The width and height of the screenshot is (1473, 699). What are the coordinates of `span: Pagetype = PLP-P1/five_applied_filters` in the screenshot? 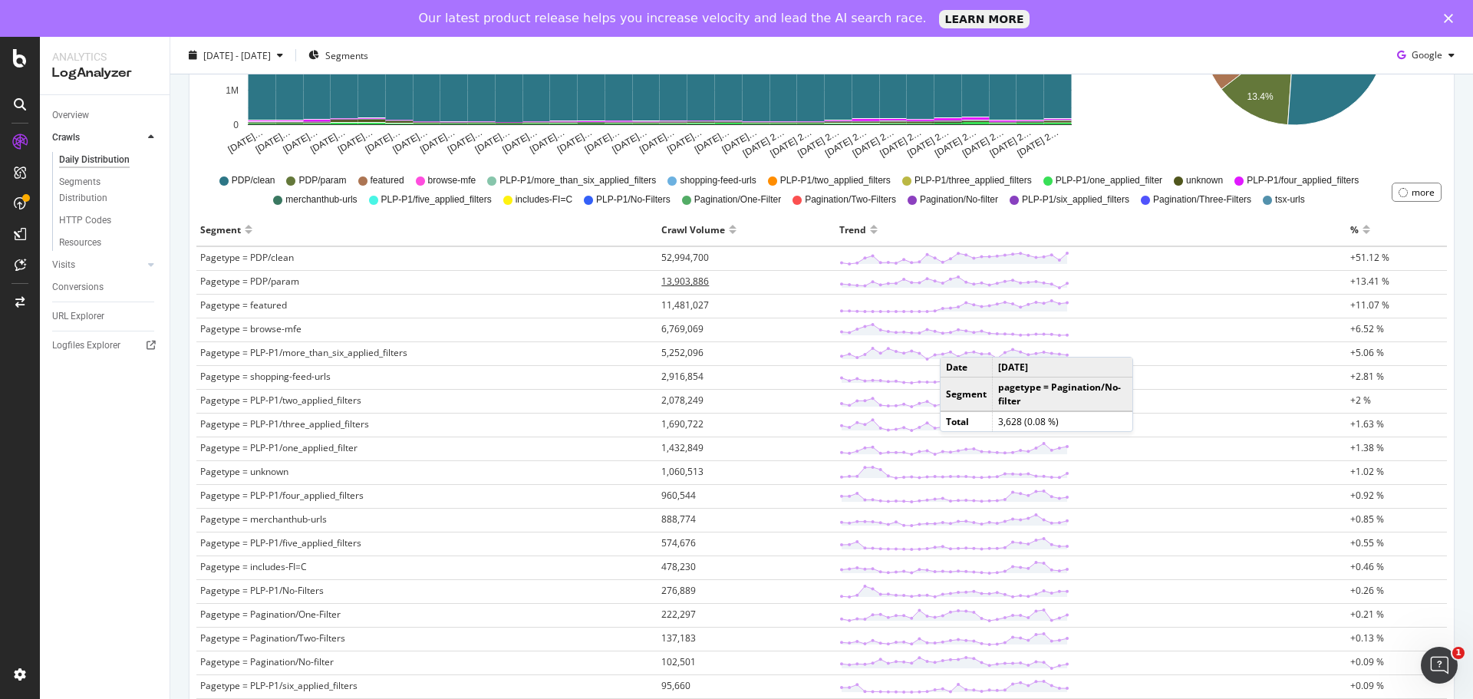 It's located at (281, 542).